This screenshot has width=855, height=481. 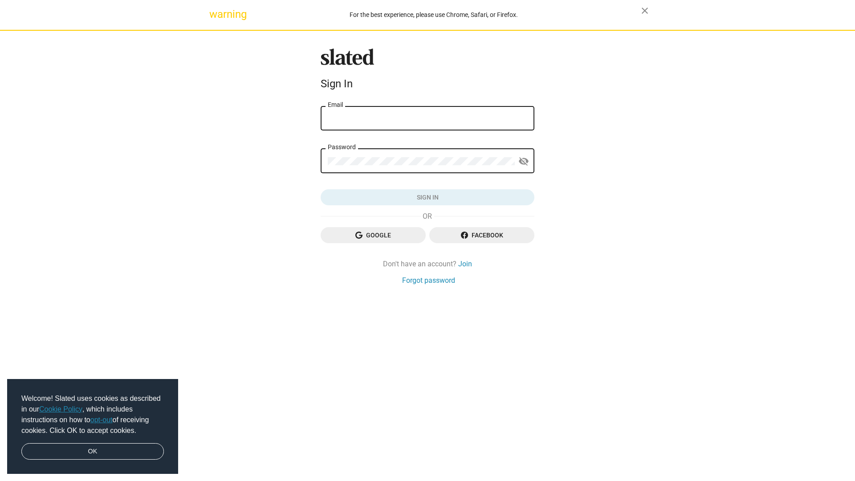 What do you see at coordinates (215, 14) in the screenshot?
I see `mat-icon: warning` at bounding box center [215, 14].